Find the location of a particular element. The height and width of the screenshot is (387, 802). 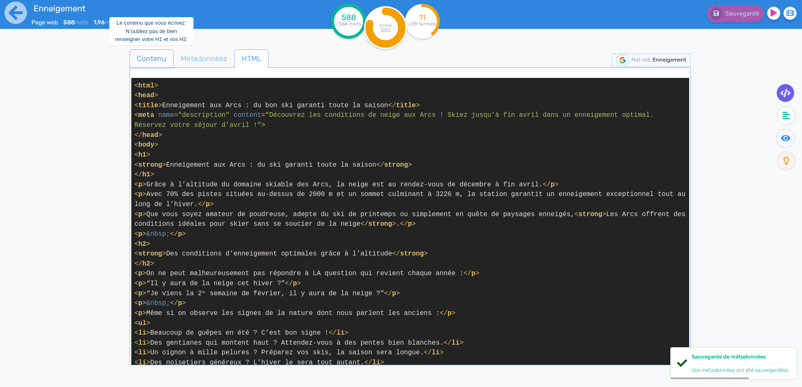

tspan: Score is located at coordinates (385, 25).